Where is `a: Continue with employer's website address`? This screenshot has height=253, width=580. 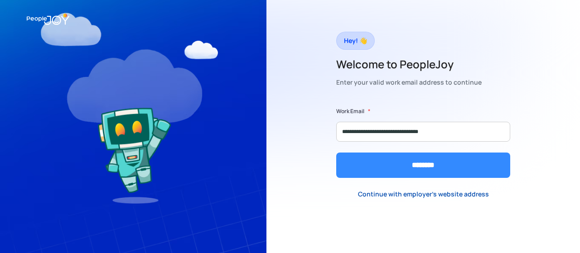 a: Continue with employer's website address is located at coordinates (423, 194).